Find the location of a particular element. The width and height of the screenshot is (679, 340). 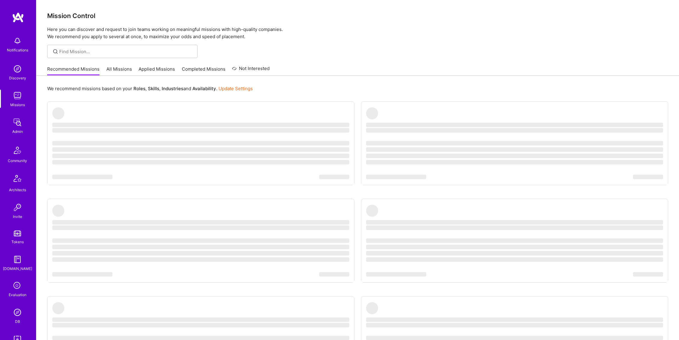

a: Completed Missions is located at coordinates (203, 71).